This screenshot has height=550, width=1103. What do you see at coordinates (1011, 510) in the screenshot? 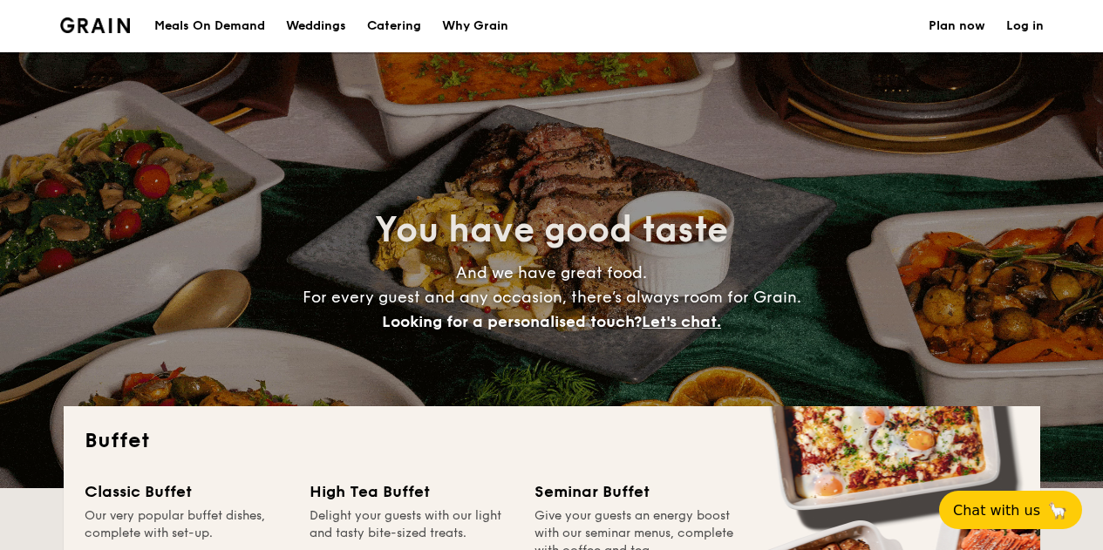
I see `button: Chat with us🦙` at bounding box center [1011, 510].